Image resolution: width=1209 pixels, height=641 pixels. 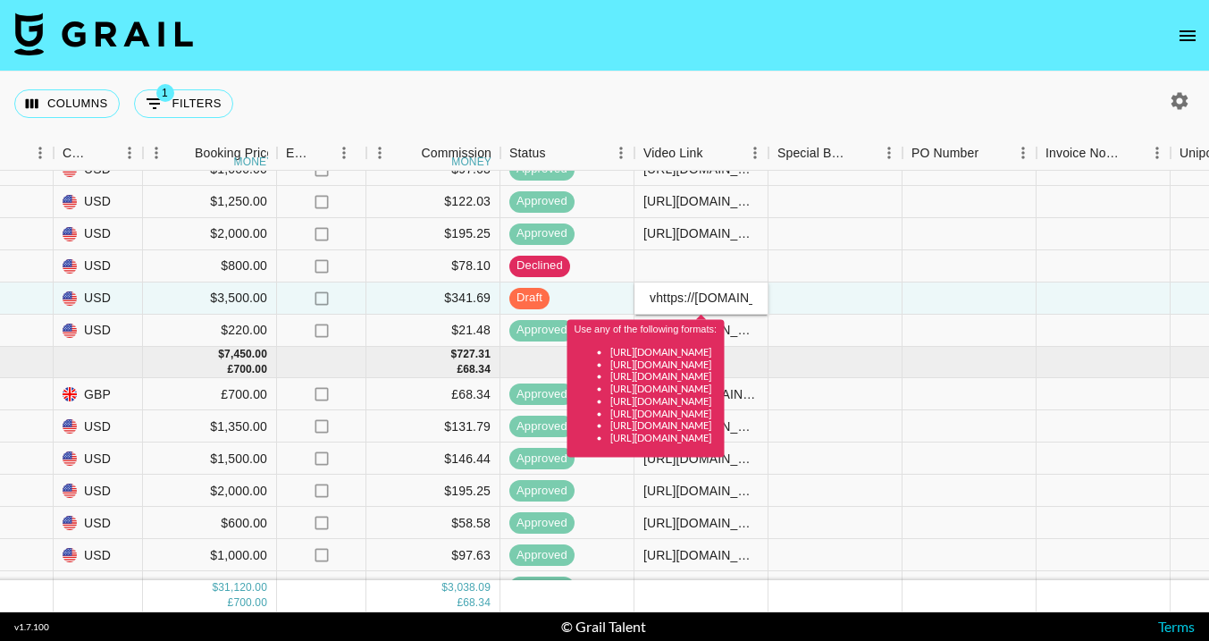 What do you see at coordinates (700, 490) in the screenshot?
I see `div: https://www.tiktok.com/@macy.loe/video/7520825645794888991` at bounding box center [700, 490].